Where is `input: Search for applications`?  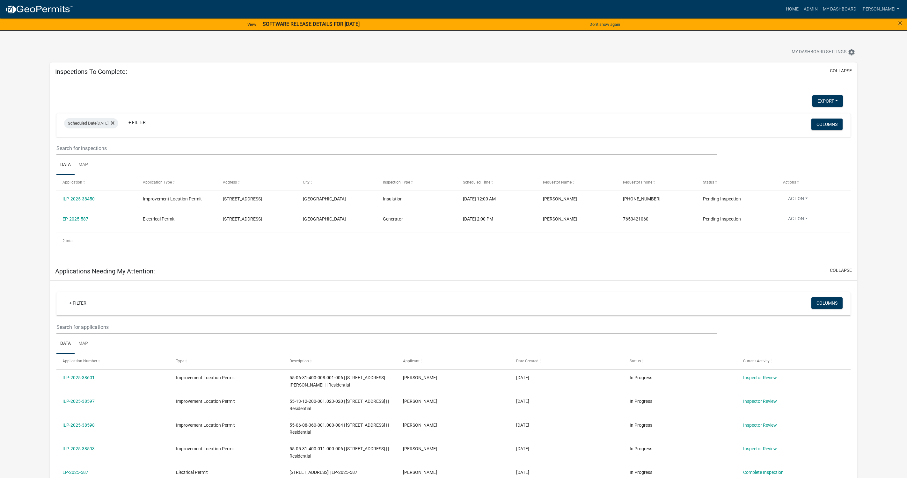
input: Search for applications is located at coordinates (386, 327).